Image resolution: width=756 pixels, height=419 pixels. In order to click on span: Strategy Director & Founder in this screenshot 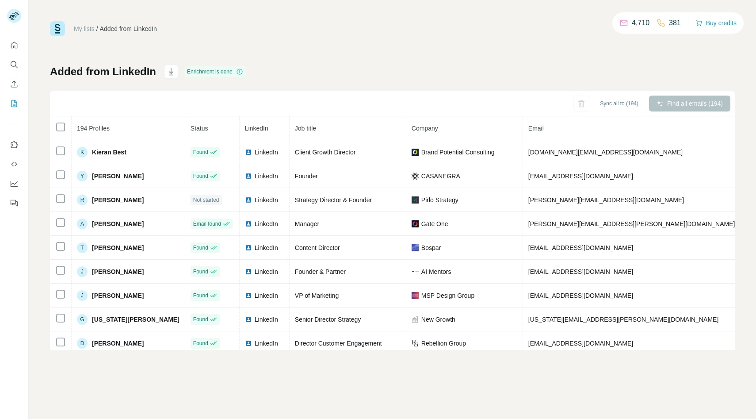, I will do `click(333, 200)`.